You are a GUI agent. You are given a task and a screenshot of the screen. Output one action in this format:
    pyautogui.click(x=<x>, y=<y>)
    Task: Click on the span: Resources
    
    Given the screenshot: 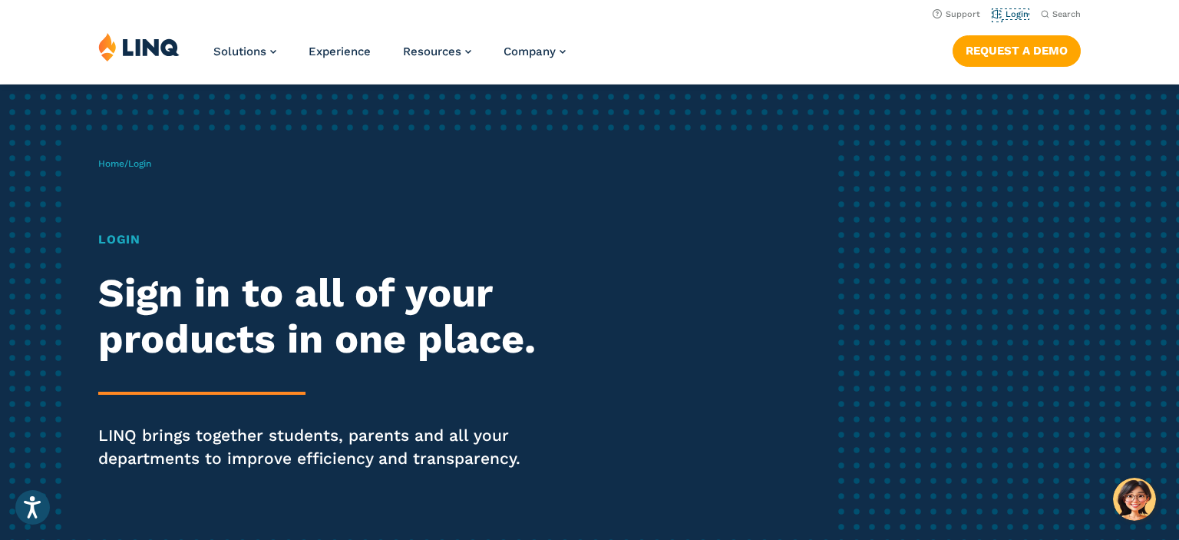 What is the action you would take?
    pyautogui.click(x=432, y=51)
    